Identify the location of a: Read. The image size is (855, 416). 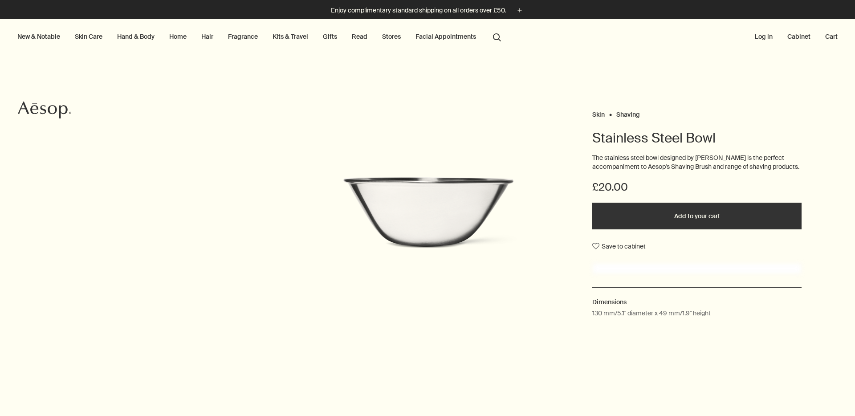
(359, 37).